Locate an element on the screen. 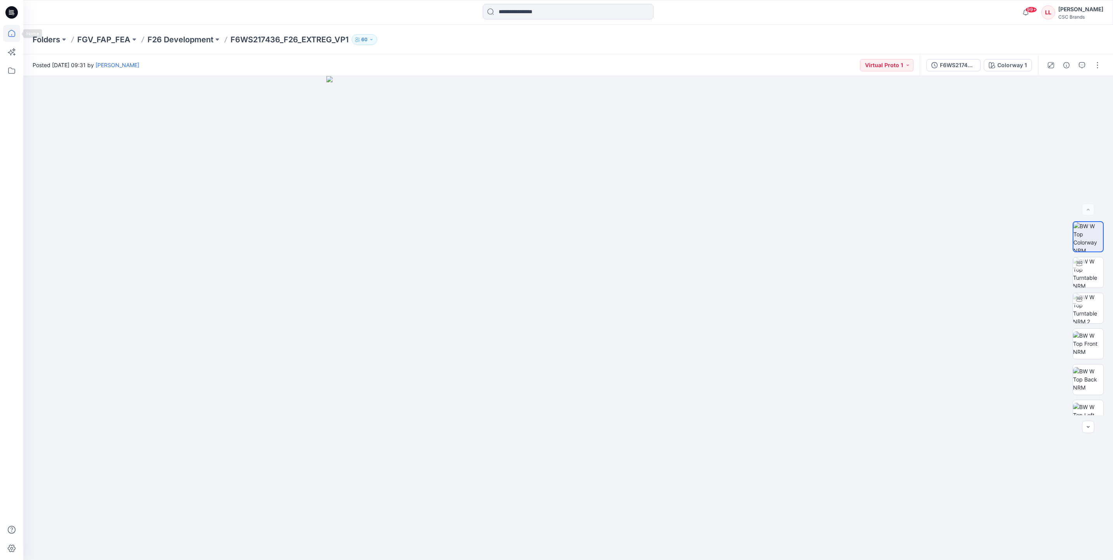  button: 60 is located at coordinates (364, 40).